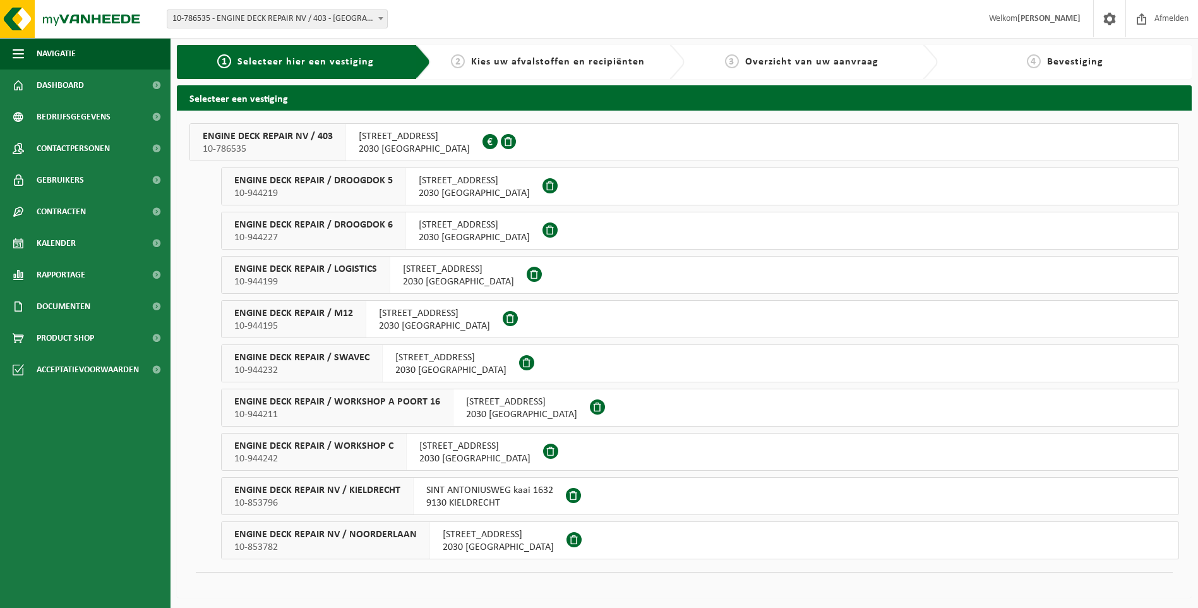 The height and width of the screenshot is (608, 1198). I want to click on span: Kies uw afvalstoffen en recipiënten, so click(558, 62).